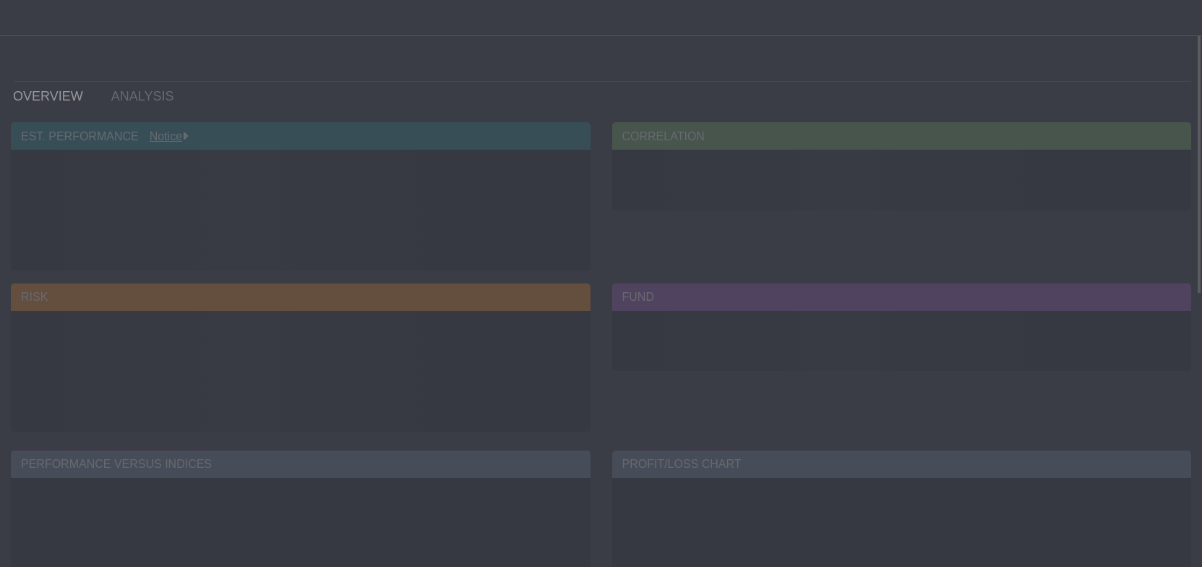  What do you see at coordinates (902, 136) in the screenshot?
I see `div: CORRELATION` at bounding box center [902, 136].